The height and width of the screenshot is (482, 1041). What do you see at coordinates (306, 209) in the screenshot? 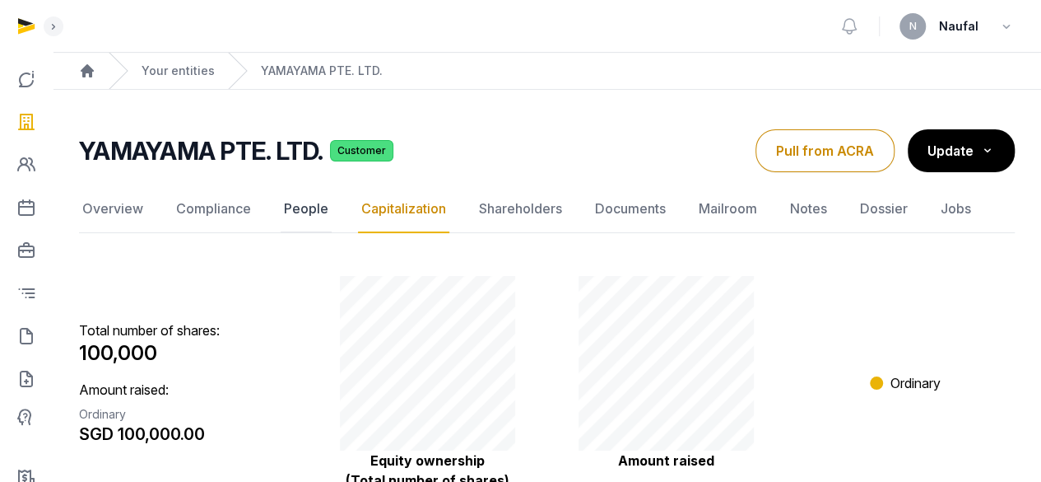
I see `a: People` at bounding box center [306, 209].